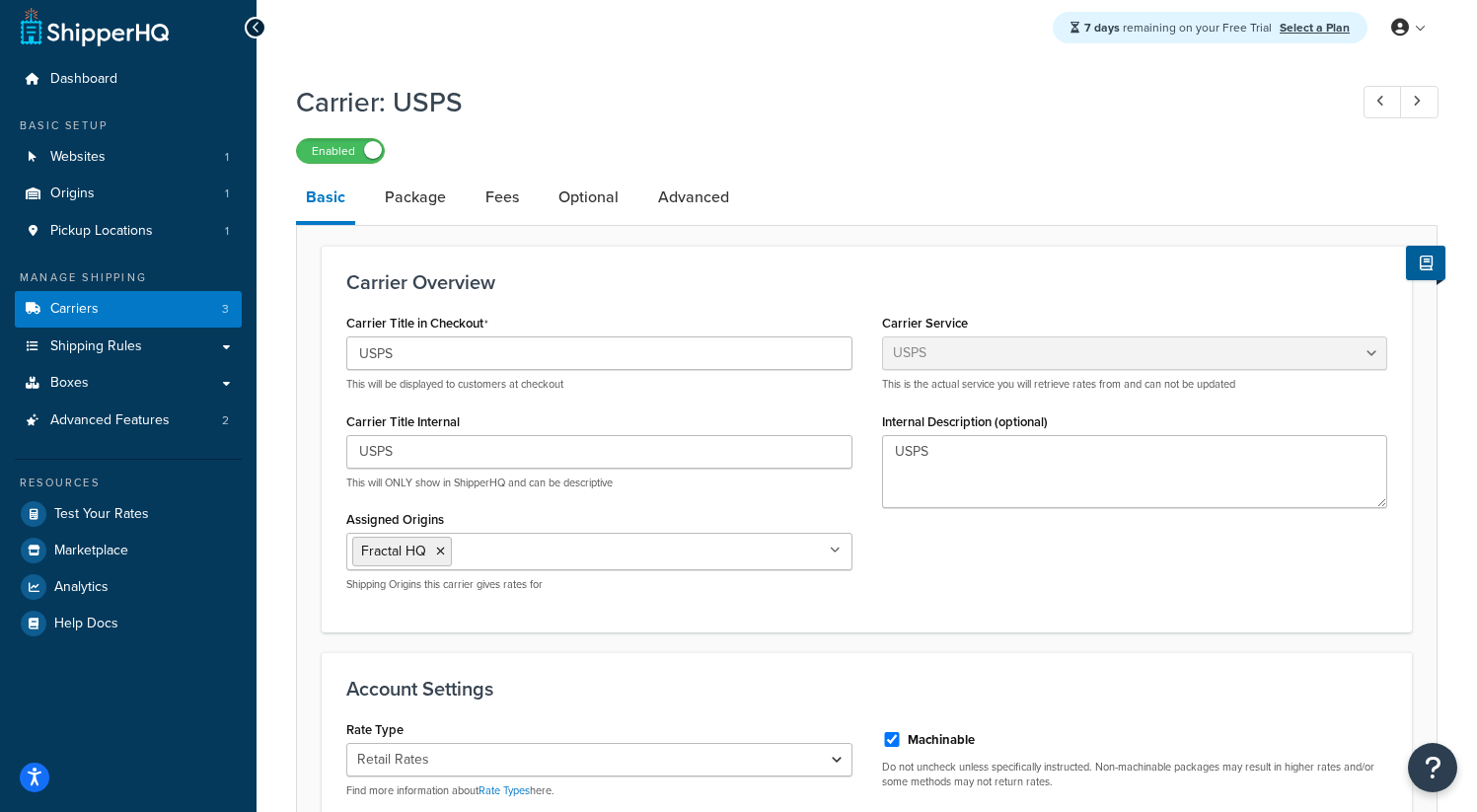 Image resolution: width=1477 pixels, height=812 pixels. Describe the element at coordinates (128, 157) in the screenshot. I see `a: Websites1` at that location.